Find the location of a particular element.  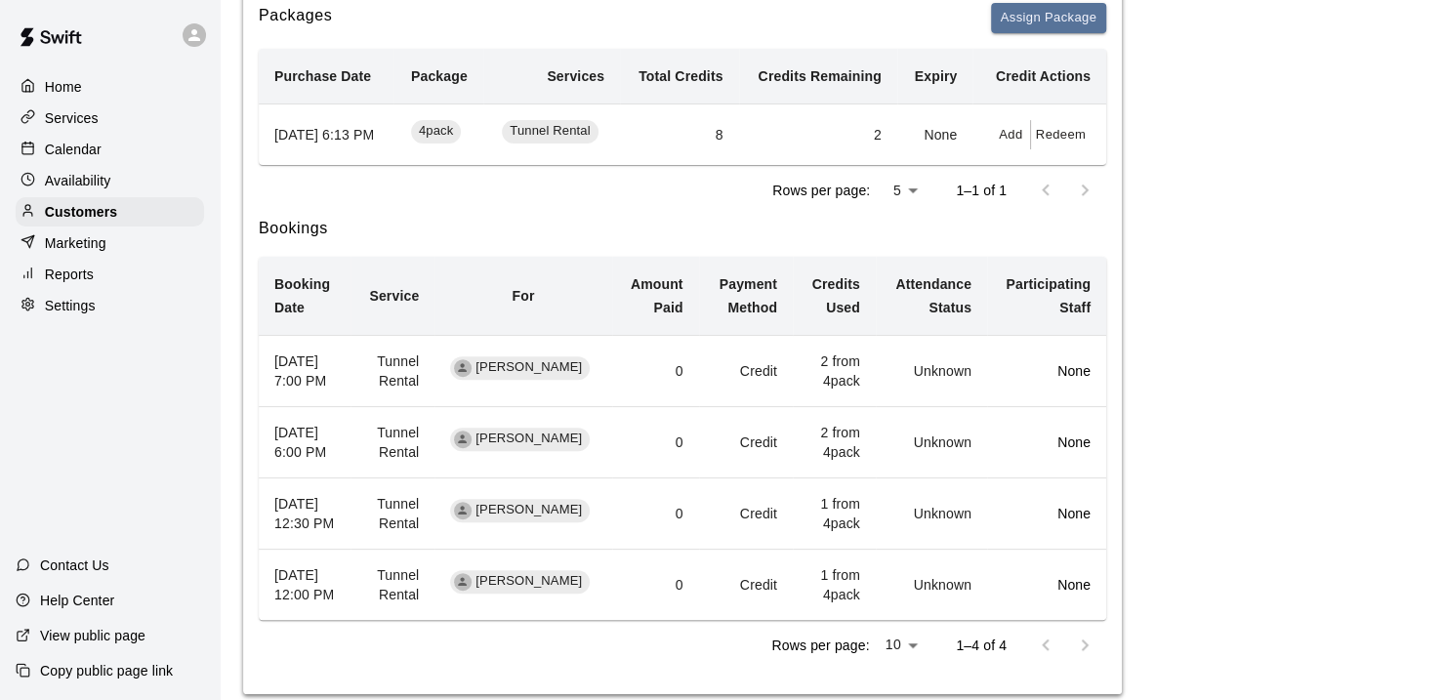

p: Copy public page link is located at coordinates (106, 671).